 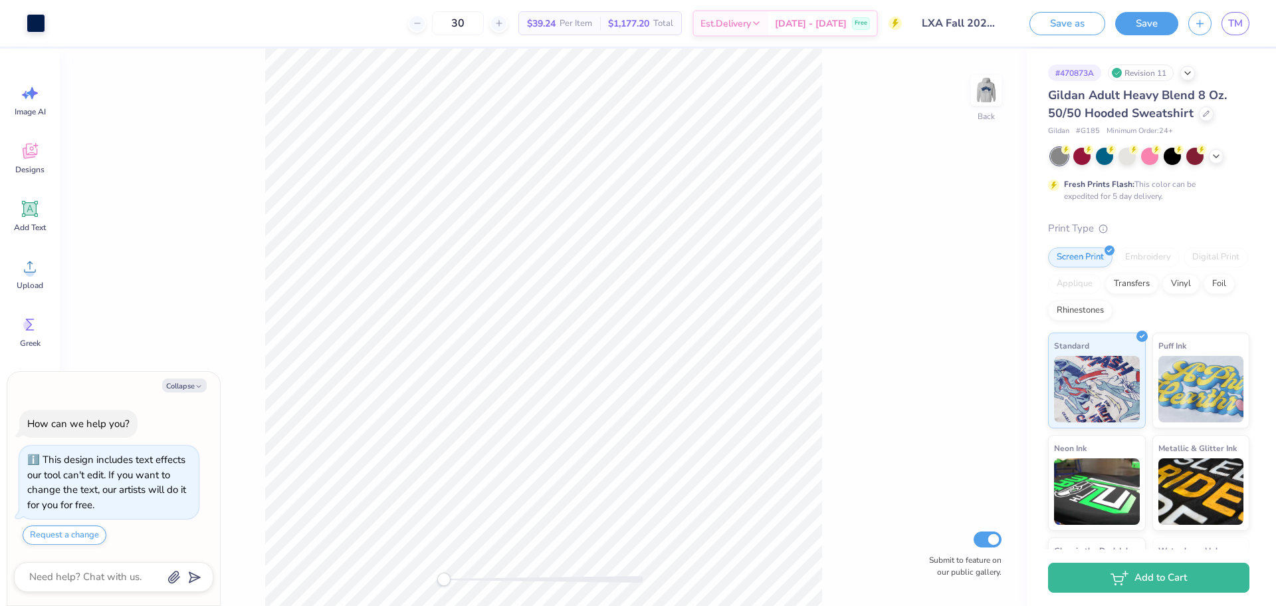 What do you see at coordinates (1092, 550) in the screenshot?
I see `span: Glow in the Dark Ink` at bounding box center [1092, 550].